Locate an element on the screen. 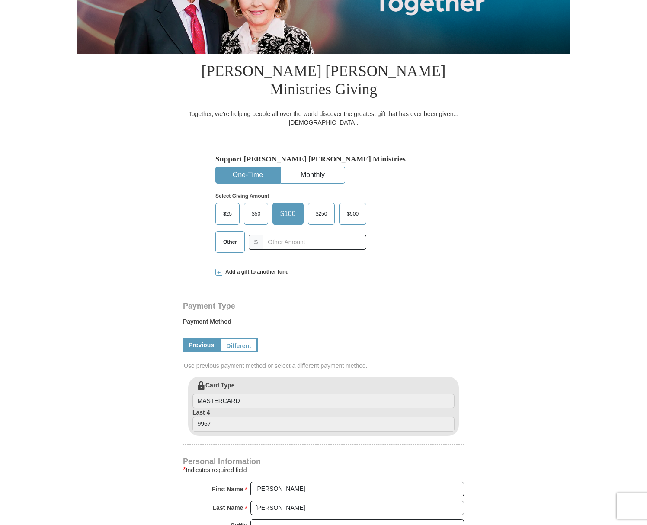 The image size is (647, 525). strong: Select Giving Amount is located at coordinates (242, 196).